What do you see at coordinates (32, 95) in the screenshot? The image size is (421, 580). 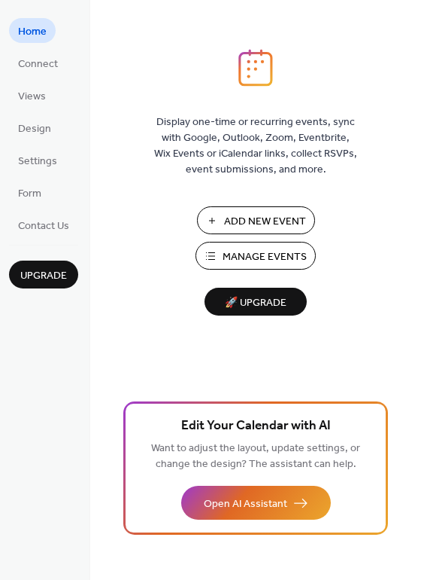 I see `a: Views` at bounding box center [32, 95].